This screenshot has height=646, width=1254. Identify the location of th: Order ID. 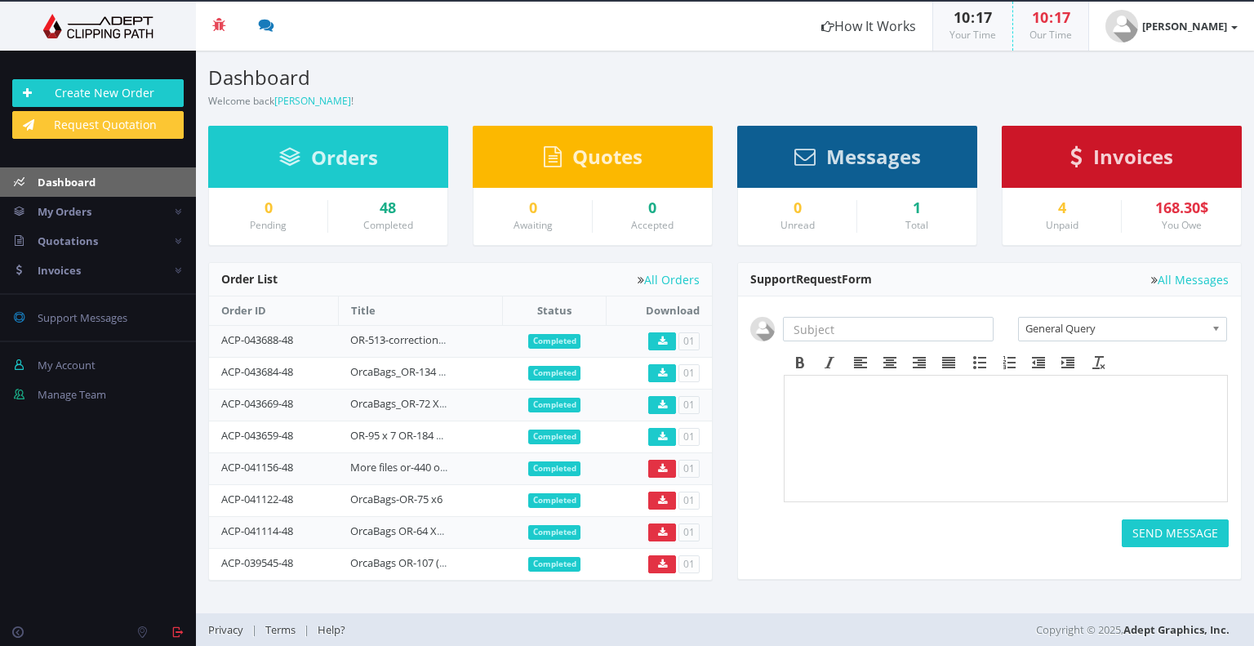
(273, 310).